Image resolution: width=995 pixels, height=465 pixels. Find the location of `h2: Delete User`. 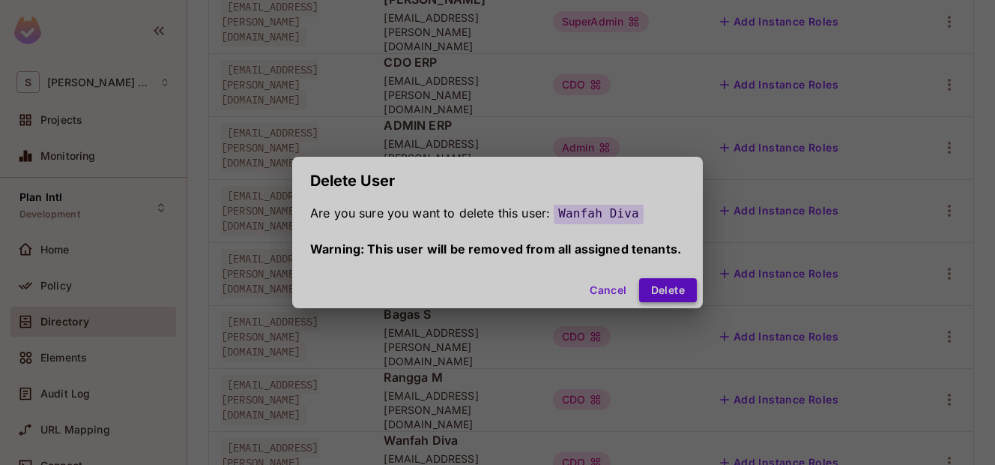

h2: Delete User is located at coordinates (498, 181).